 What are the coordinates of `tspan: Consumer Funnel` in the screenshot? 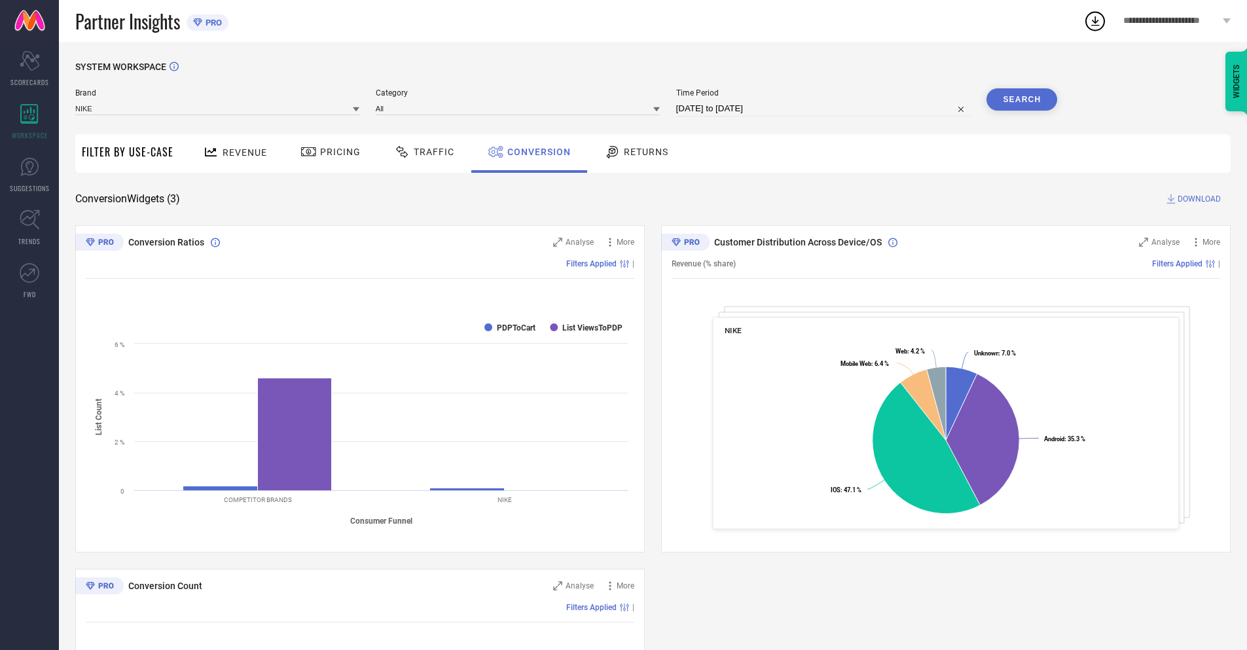 It's located at (381, 521).